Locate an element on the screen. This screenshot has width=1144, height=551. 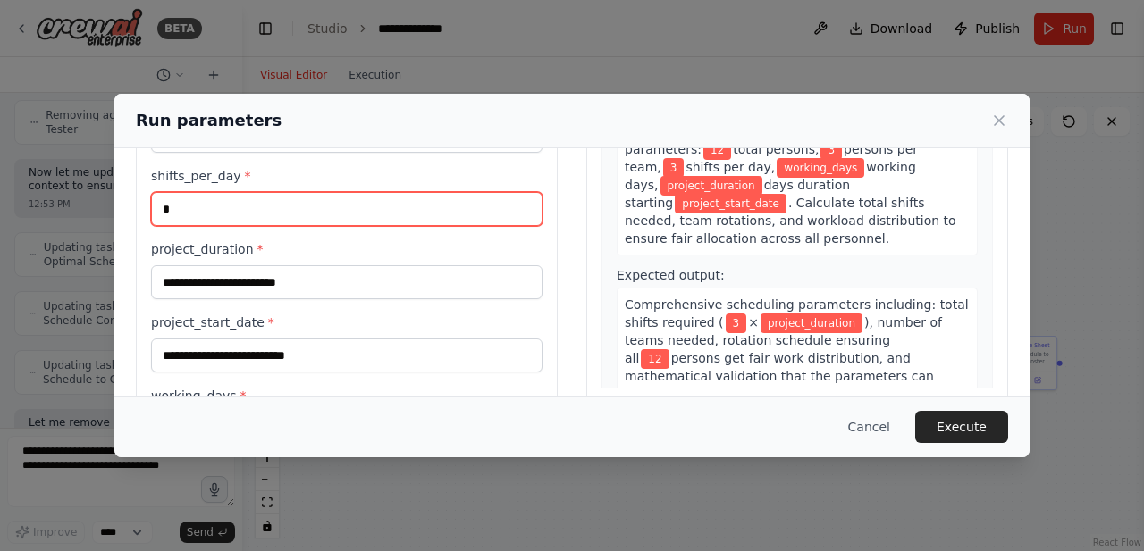
span: persons get fair work distribution, and mathematical validation that the parameters can create a ... is located at coordinates (779, 376).